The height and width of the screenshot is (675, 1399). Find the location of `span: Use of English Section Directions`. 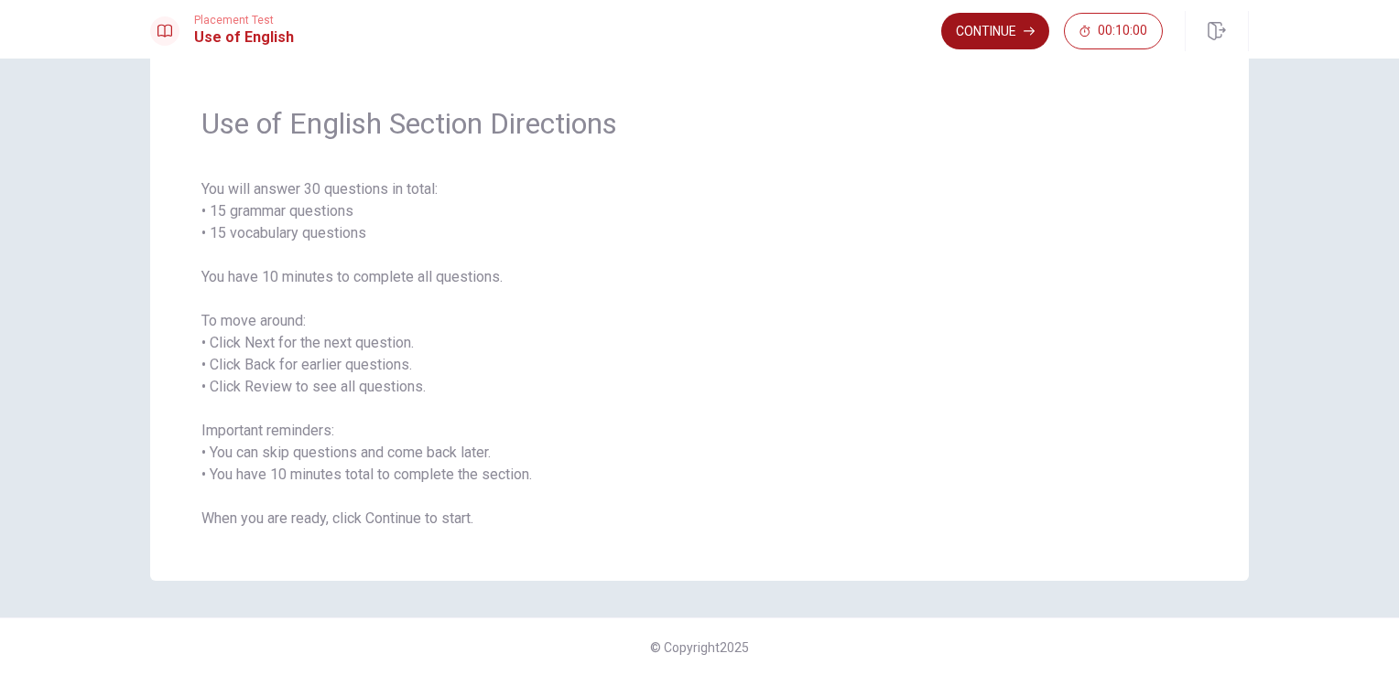

span: Use of English Section Directions is located at coordinates (699, 124).